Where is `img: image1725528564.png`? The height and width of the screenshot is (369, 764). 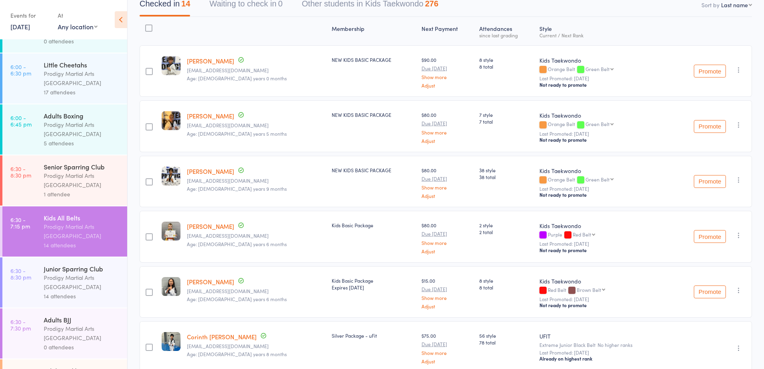
img: image1725528564.png is located at coordinates (171, 176).